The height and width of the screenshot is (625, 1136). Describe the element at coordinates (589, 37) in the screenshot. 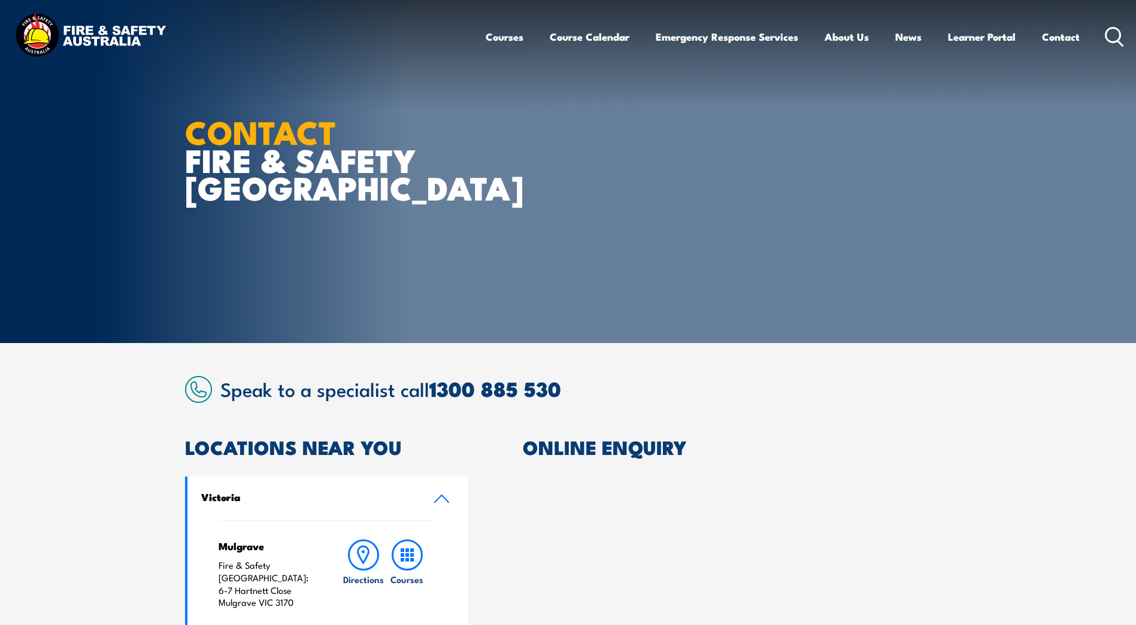

I see `a: Course Calendar` at that location.